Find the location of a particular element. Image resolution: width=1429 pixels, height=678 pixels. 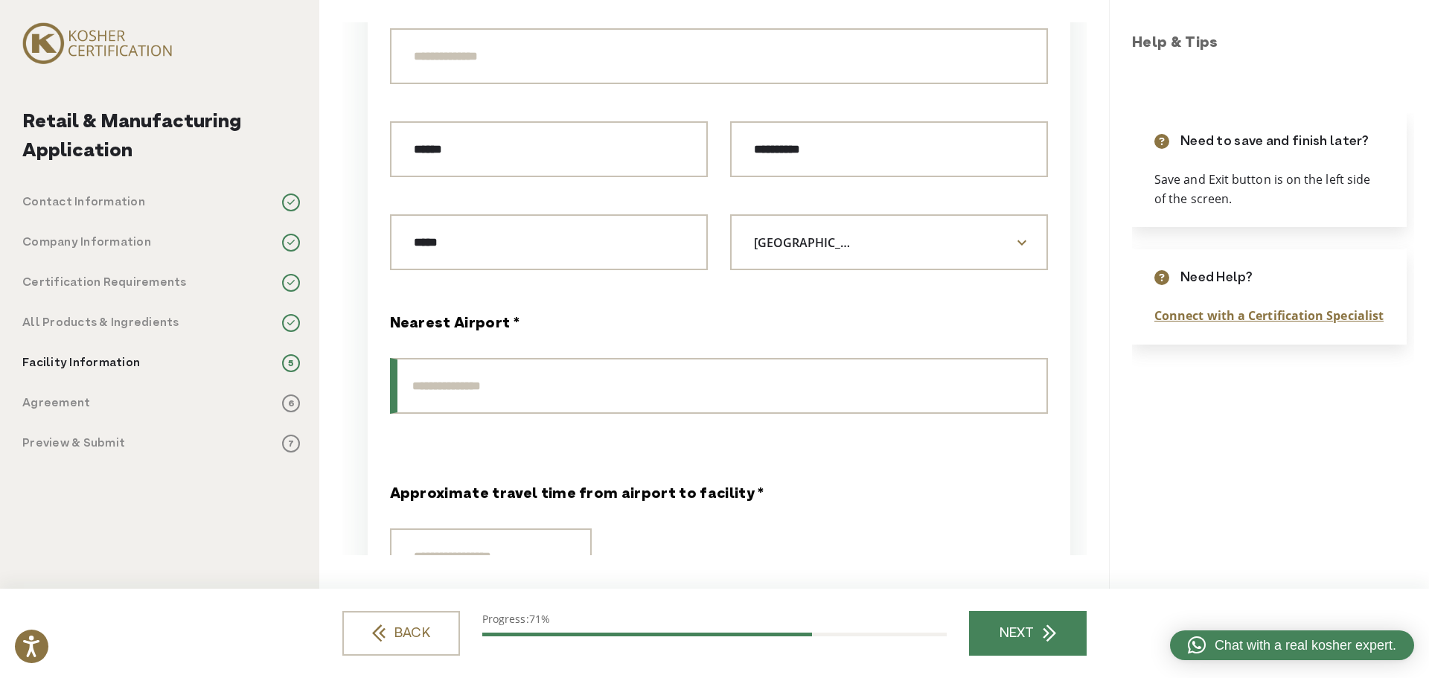

span: 71% is located at coordinates (539, 618).